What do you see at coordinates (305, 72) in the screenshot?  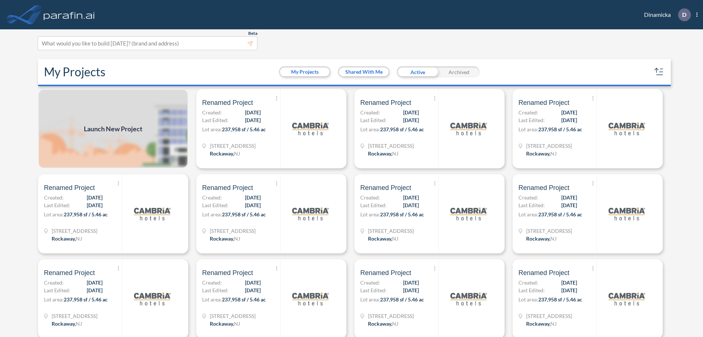 I see `button: My Projects` at bounding box center [305, 72].